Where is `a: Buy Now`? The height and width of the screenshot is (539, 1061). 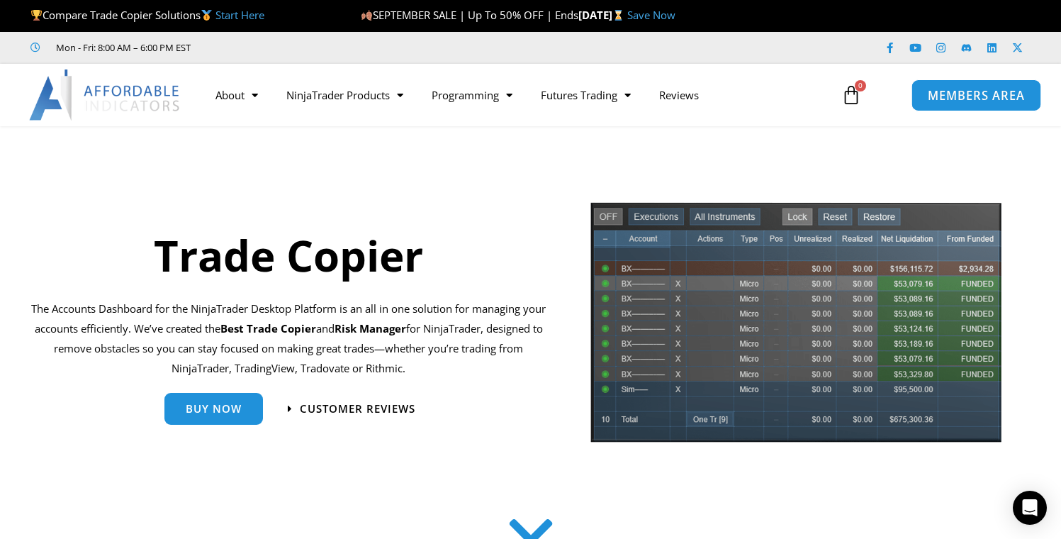
a: Buy Now is located at coordinates (213, 408).